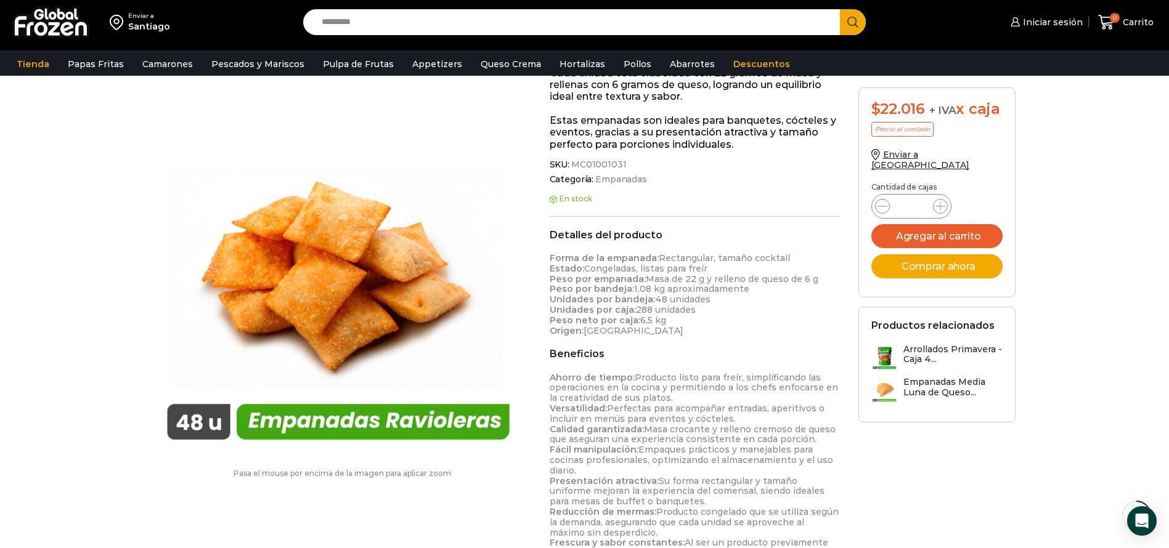 The height and width of the screenshot is (548, 1169). I want to click on a: Appetizers, so click(437, 64).